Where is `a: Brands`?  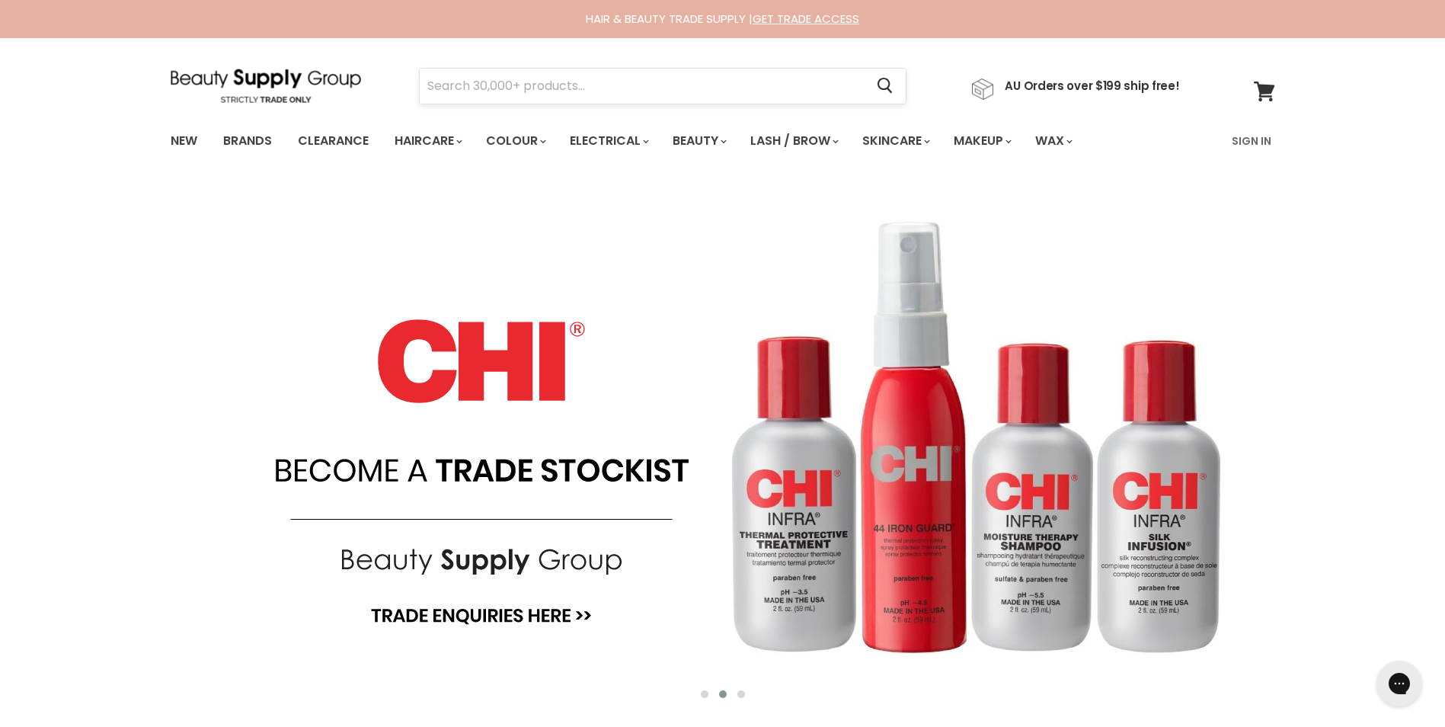 a: Brands is located at coordinates (248, 141).